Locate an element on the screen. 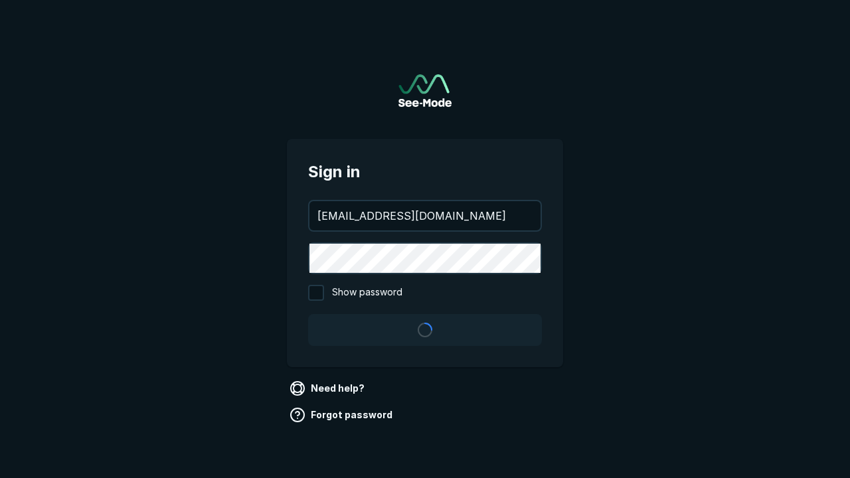 This screenshot has width=850, height=478. a: Go to sign in is located at coordinates (425, 90).